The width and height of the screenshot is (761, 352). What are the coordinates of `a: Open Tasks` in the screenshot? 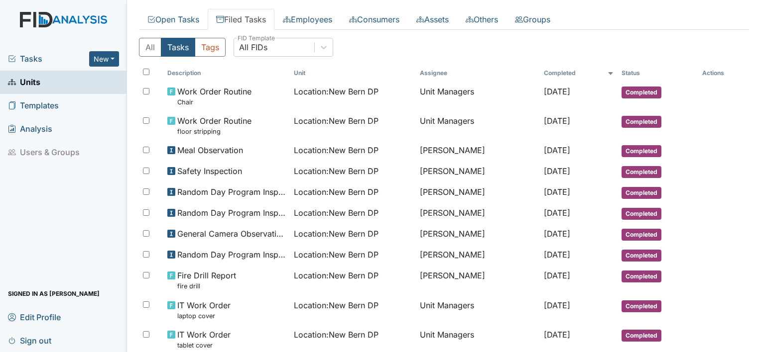 It's located at (173, 19).